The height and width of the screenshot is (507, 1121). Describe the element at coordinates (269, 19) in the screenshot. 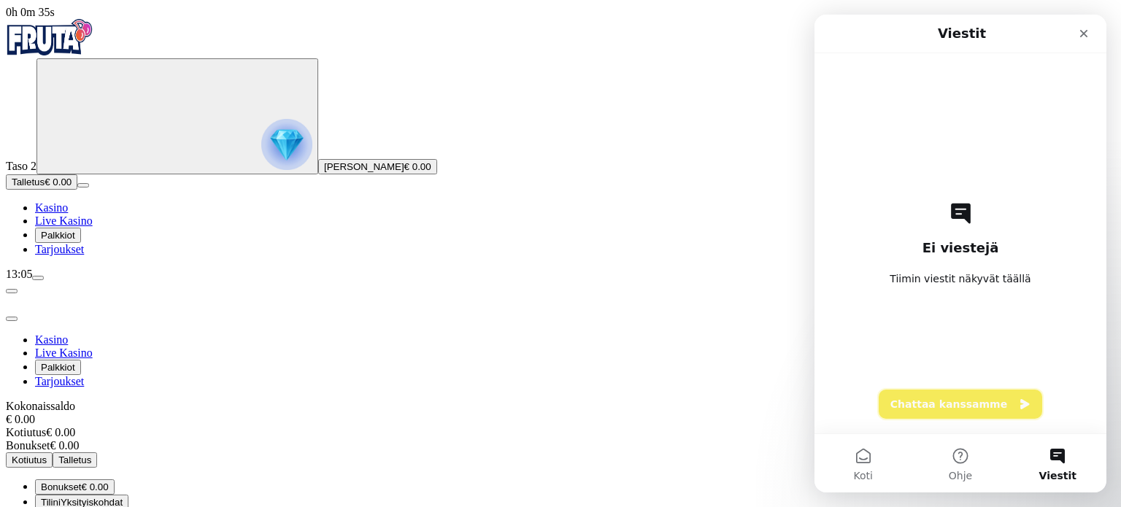

I see `div: Sulje` at that location.